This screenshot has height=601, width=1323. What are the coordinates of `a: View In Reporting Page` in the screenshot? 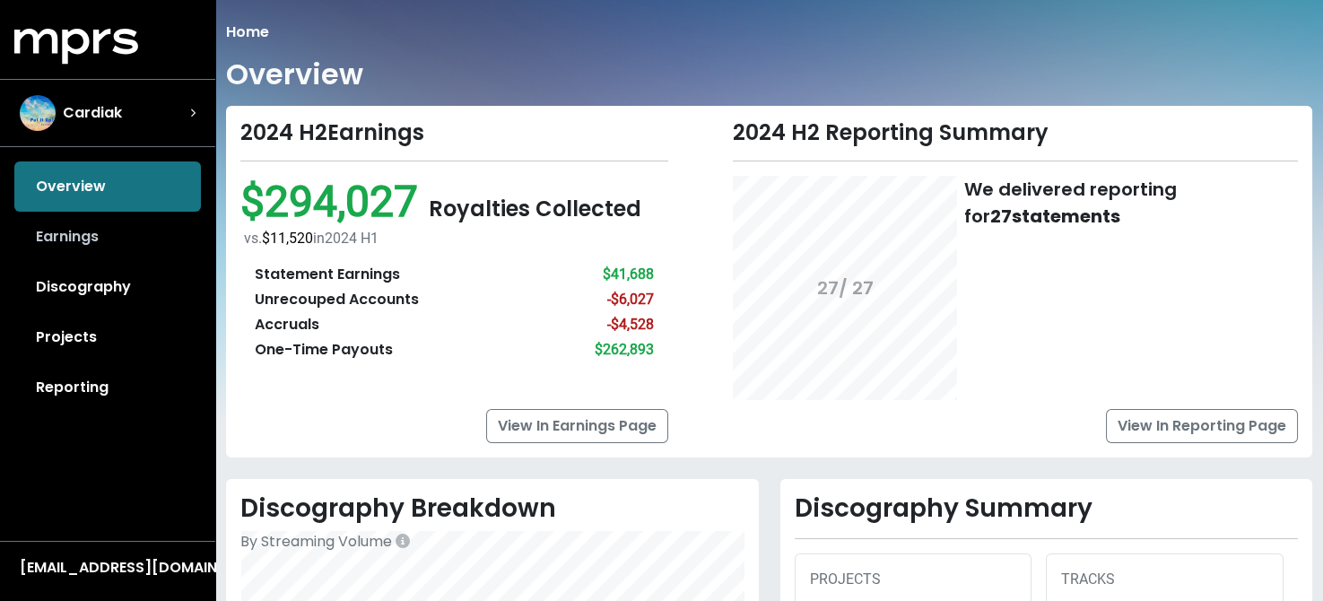 It's located at (1202, 426).